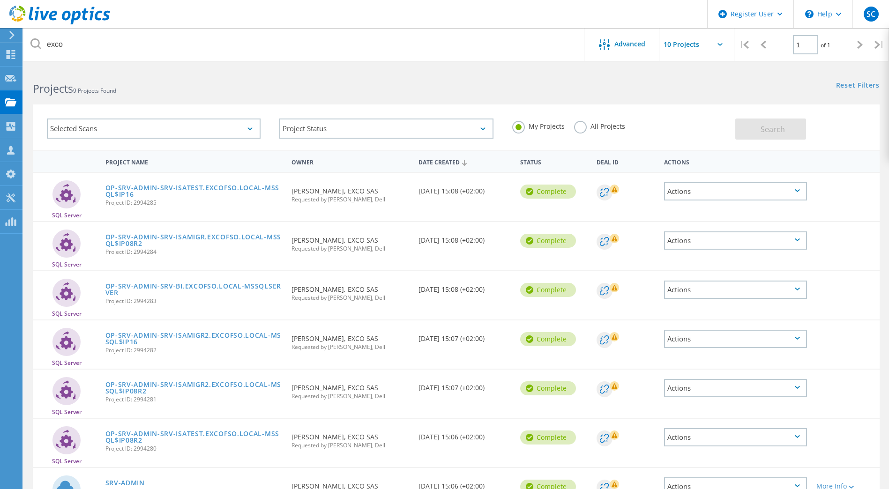 The width and height of the screenshot is (889, 489). What do you see at coordinates (600, 125) in the screenshot?
I see `label: All Projects` at bounding box center [600, 125].